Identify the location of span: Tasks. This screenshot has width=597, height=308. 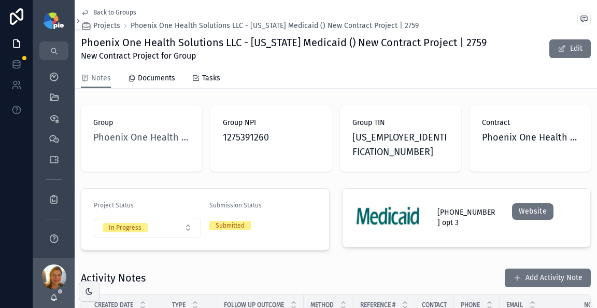
(211, 78).